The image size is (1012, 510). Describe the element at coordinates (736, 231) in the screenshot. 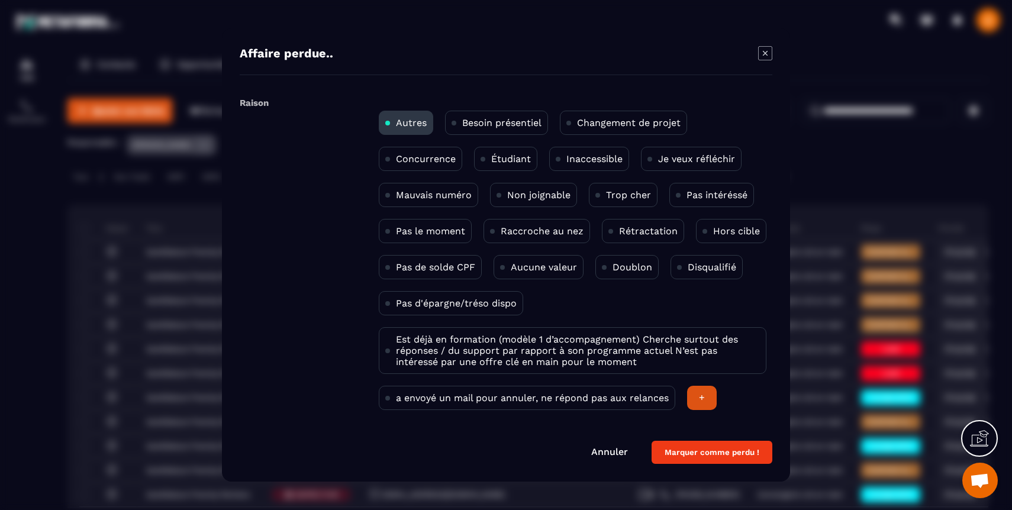

I see `p: Hors cible` at that location.